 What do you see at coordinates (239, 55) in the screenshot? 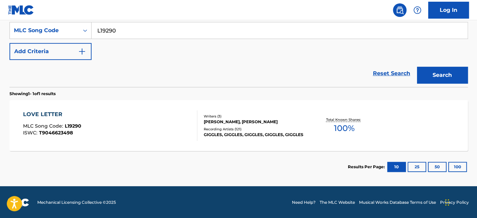
I see `form: Search Form` at bounding box center [239, 55].